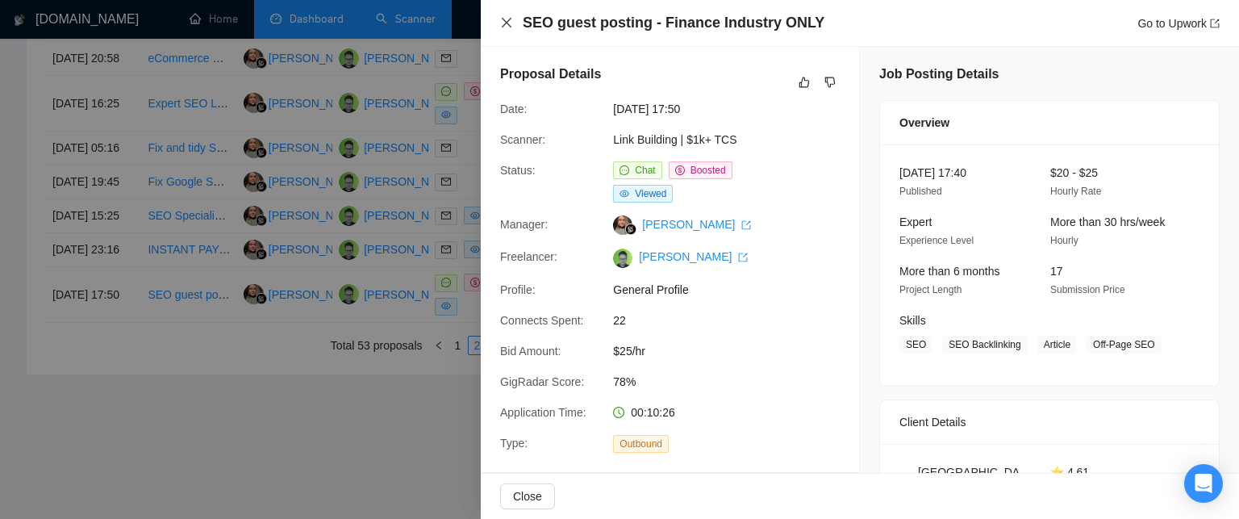  I want to click on span: Chat, so click(645, 170).